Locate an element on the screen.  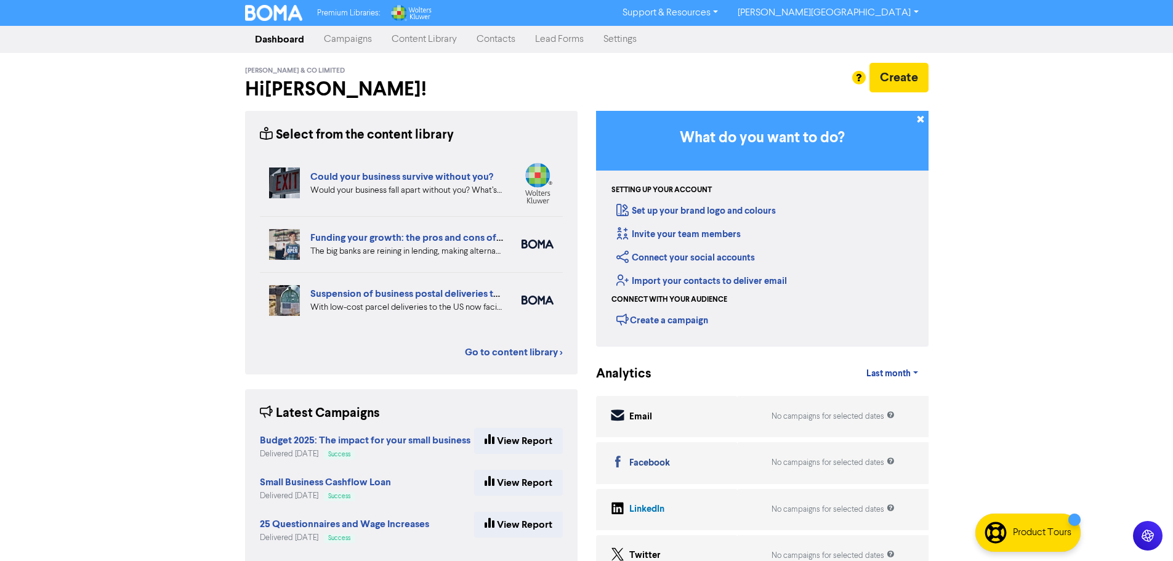
div: Getting Started in BOMA is located at coordinates (762, 228).